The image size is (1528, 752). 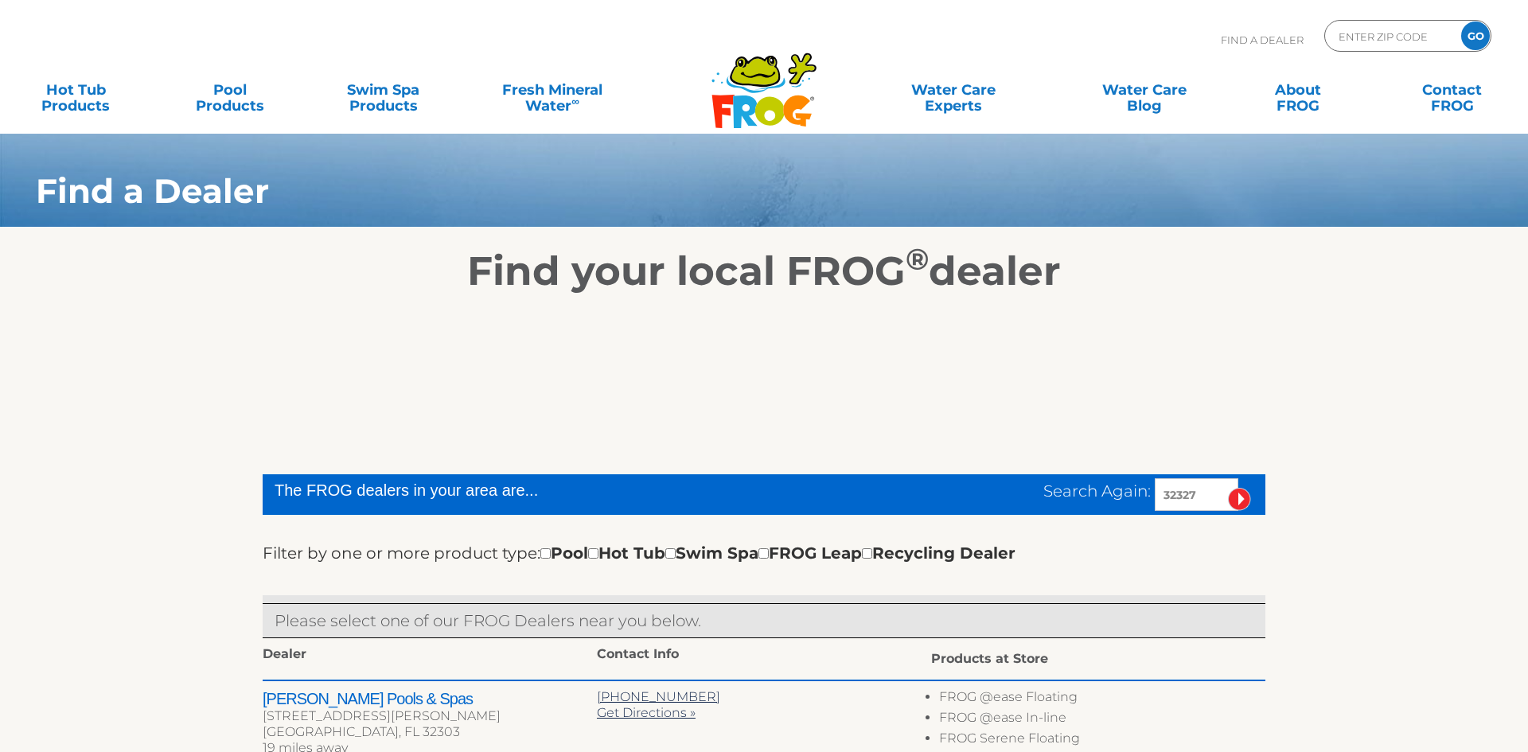 What do you see at coordinates (764, 621) in the screenshot?
I see `p: Please select one of our FROG Dealers near you below.` at bounding box center [764, 621].